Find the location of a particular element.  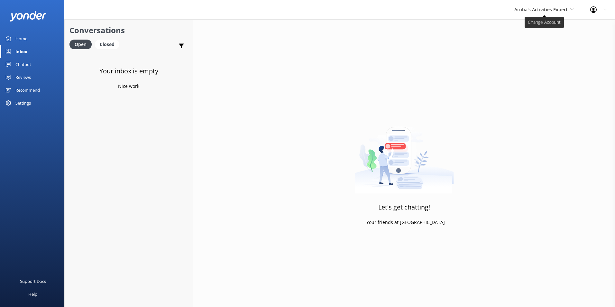

a: Closed is located at coordinates (109, 44).